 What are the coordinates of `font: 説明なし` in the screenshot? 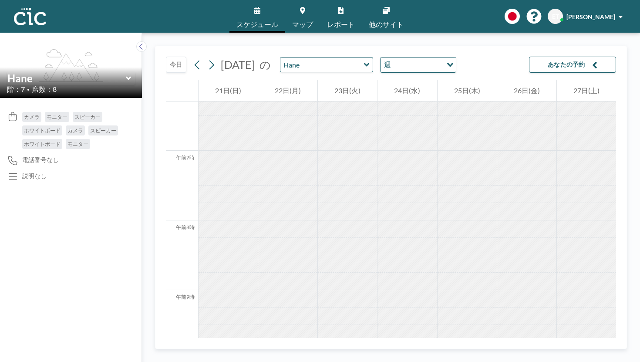 It's located at (34, 176).